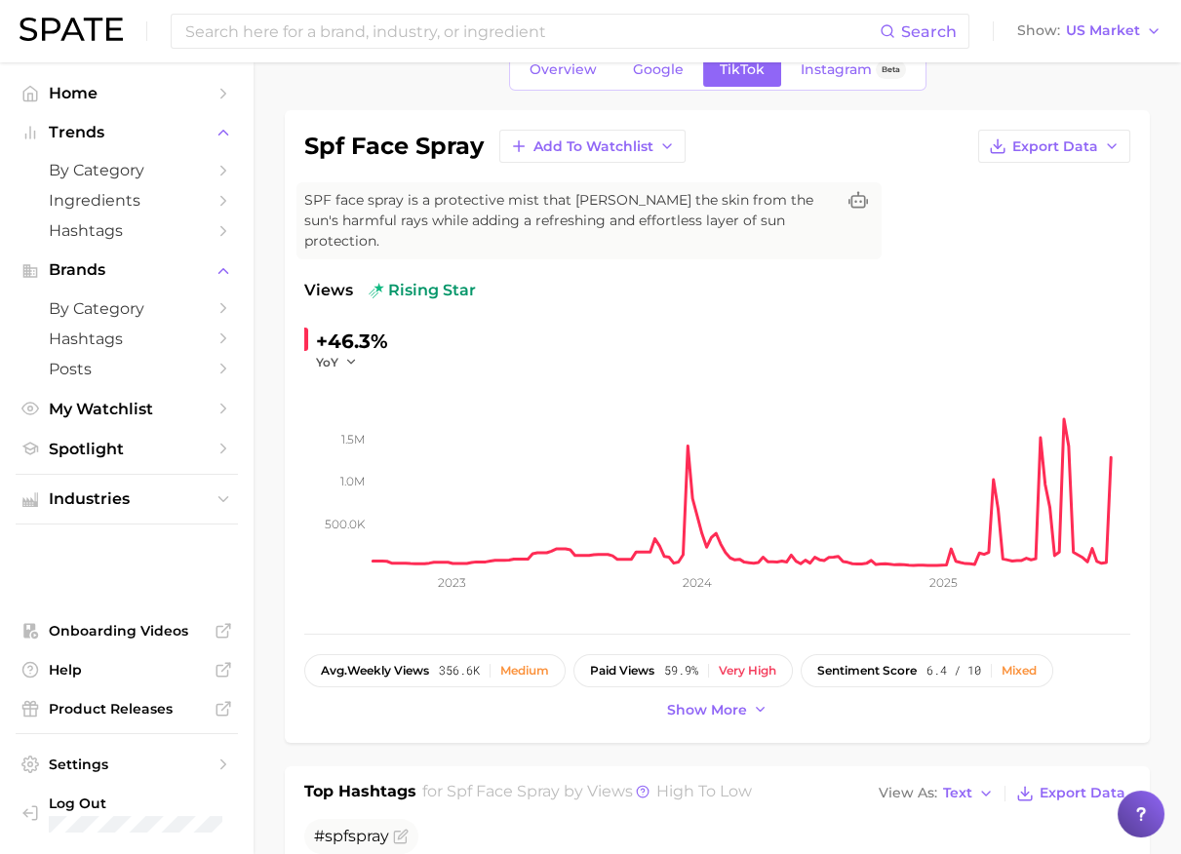 This screenshot has height=854, width=1181. Describe the element at coordinates (1089, 31) in the screenshot. I see `button: ShowUS Market` at that location.